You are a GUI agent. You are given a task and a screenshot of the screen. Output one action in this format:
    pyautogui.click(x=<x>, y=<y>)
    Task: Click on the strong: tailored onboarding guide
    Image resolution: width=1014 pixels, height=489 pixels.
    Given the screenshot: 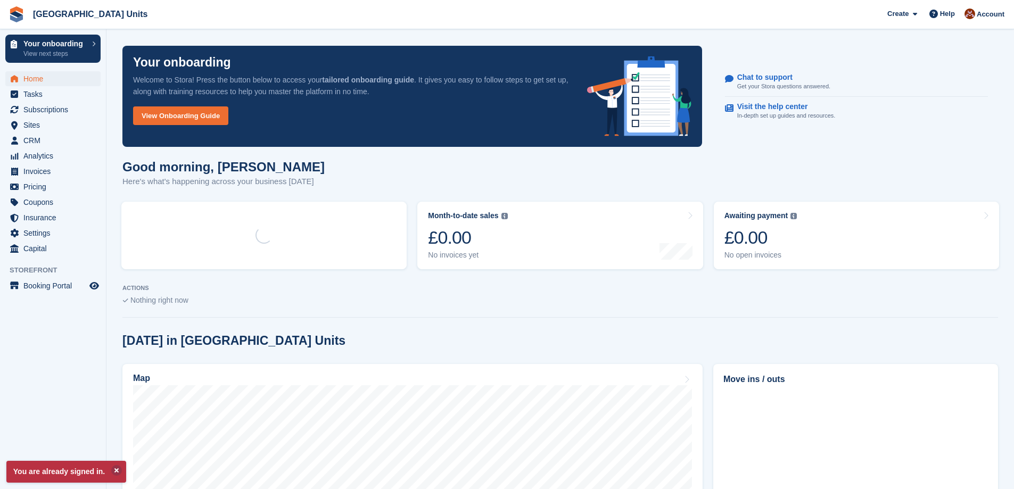 What is the action you would take?
    pyautogui.click(x=368, y=80)
    